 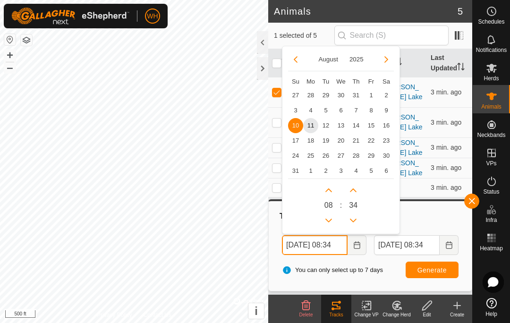 What do you see at coordinates (491, 192) in the screenshot?
I see `span: Status` at bounding box center [491, 192].